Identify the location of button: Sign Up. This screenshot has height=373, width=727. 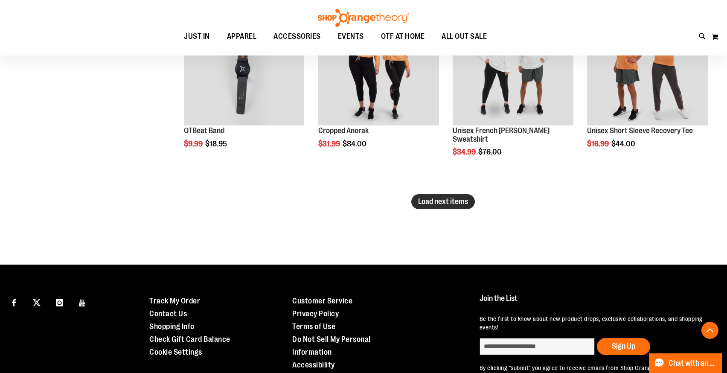
(623, 346).